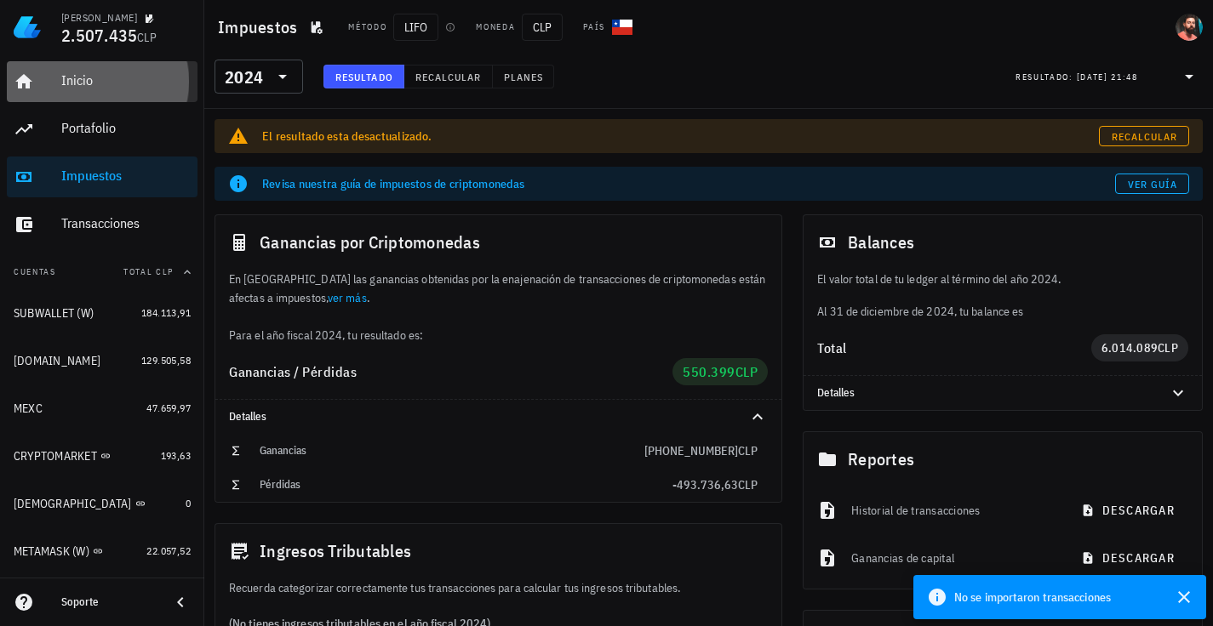 Image resolution: width=1213 pixels, height=626 pixels. Describe the element at coordinates (415, 27) in the screenshot. I see `span: LIFO` at that location.